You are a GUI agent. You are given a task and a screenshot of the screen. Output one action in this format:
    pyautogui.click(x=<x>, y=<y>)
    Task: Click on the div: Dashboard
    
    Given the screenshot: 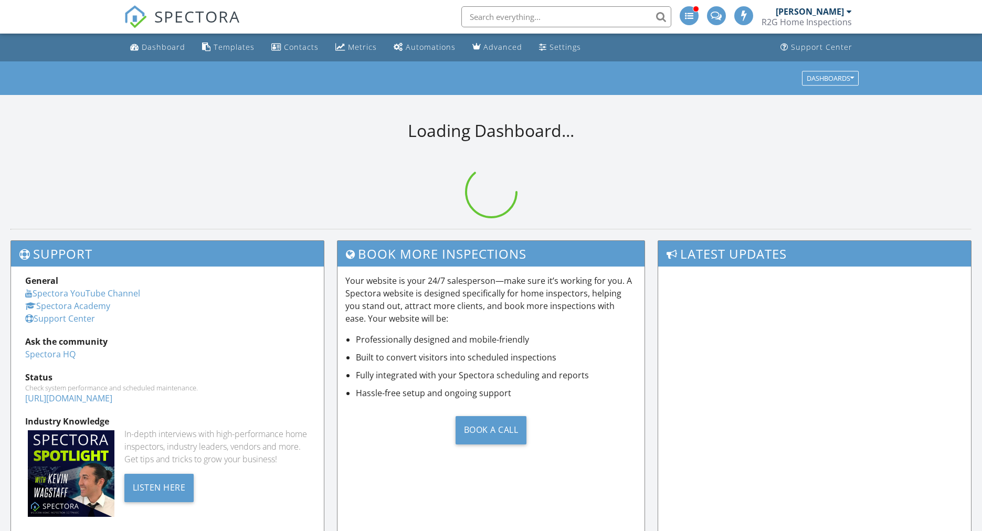 What is the action you would take?
    pyautogui.click(x=163, y=47)
    